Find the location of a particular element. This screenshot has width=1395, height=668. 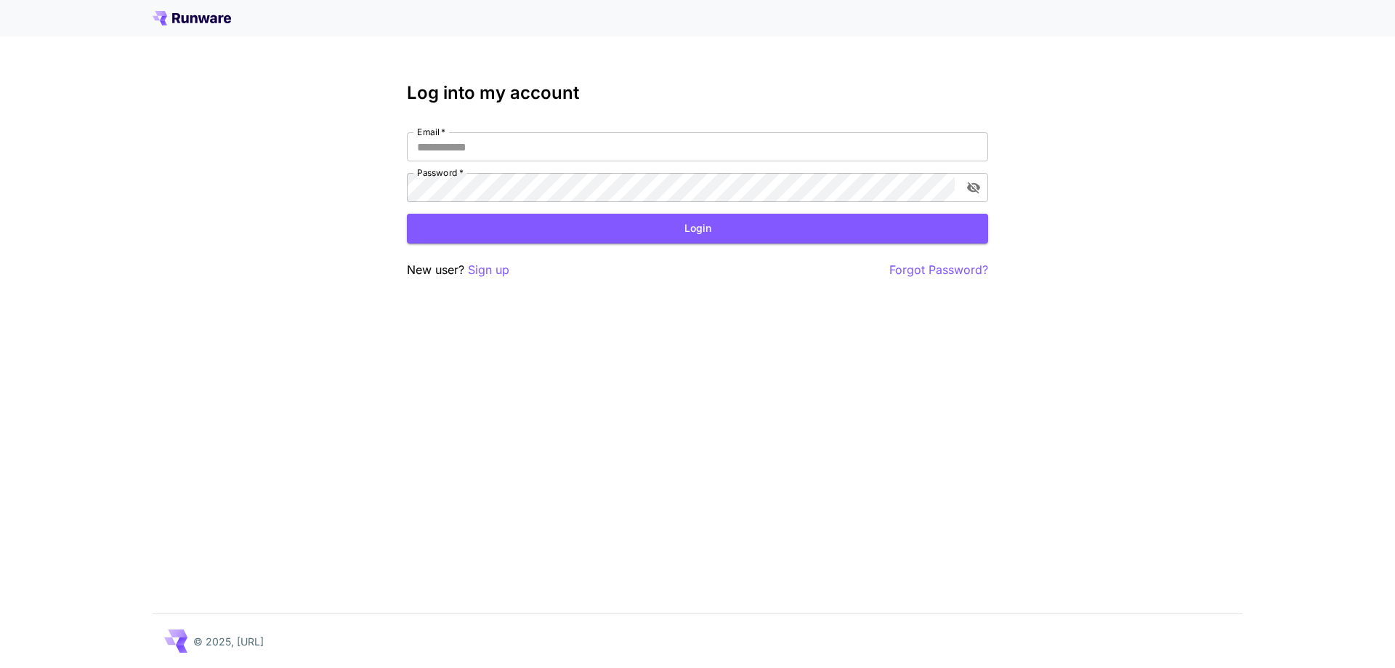

button: Forgot Password? is located at coordinates (939, 270).